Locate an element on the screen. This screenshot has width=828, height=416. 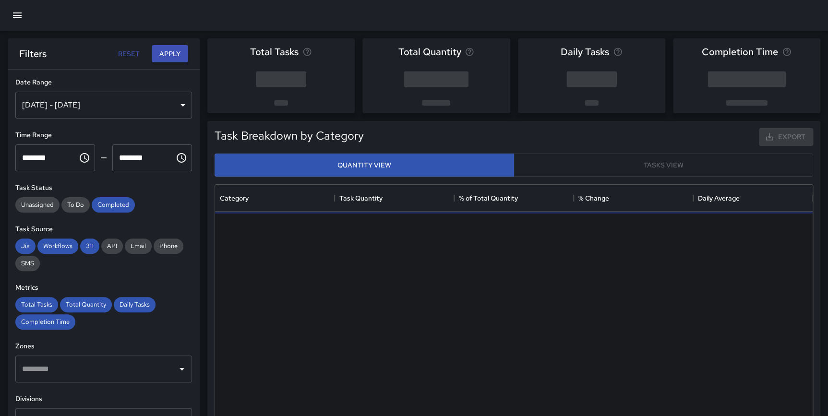
h6: Time Range is located at coordinates (104, 135).